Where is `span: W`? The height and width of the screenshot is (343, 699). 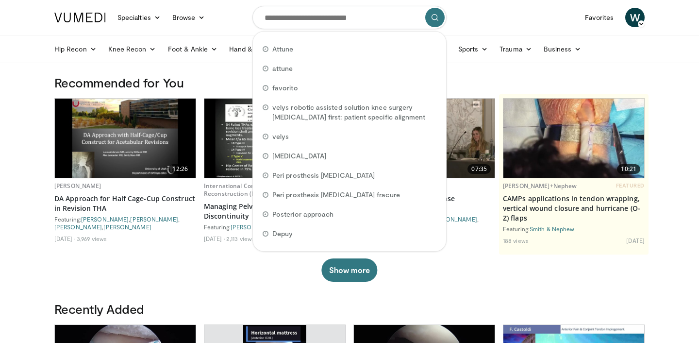
span: W is located at coordinates (635, 17).